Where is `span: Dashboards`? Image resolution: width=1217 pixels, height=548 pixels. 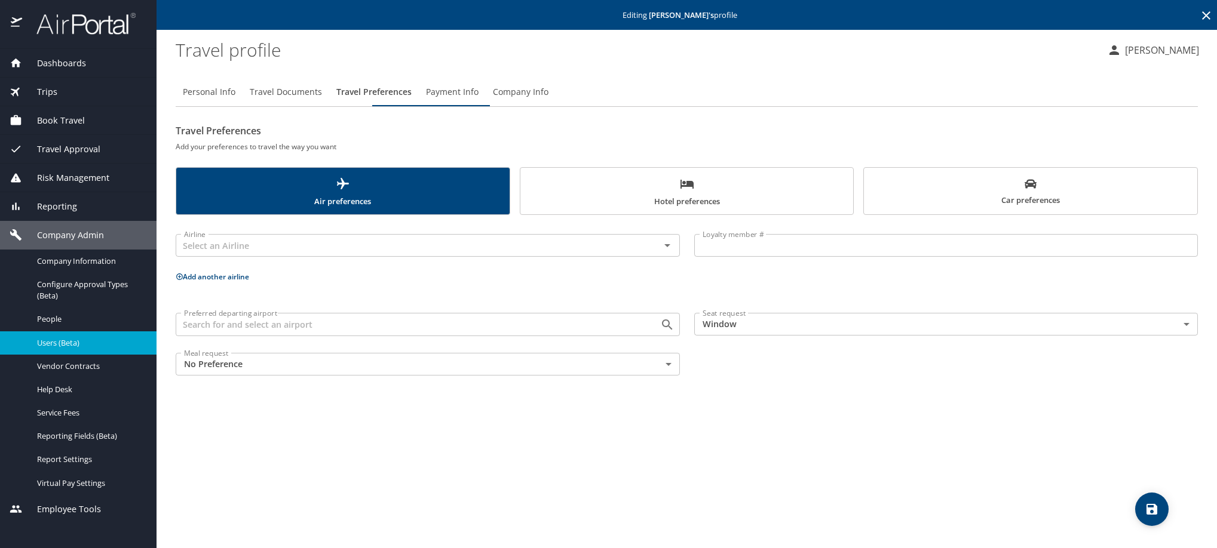 span: Dashboards is located at coordinates (54, 63).